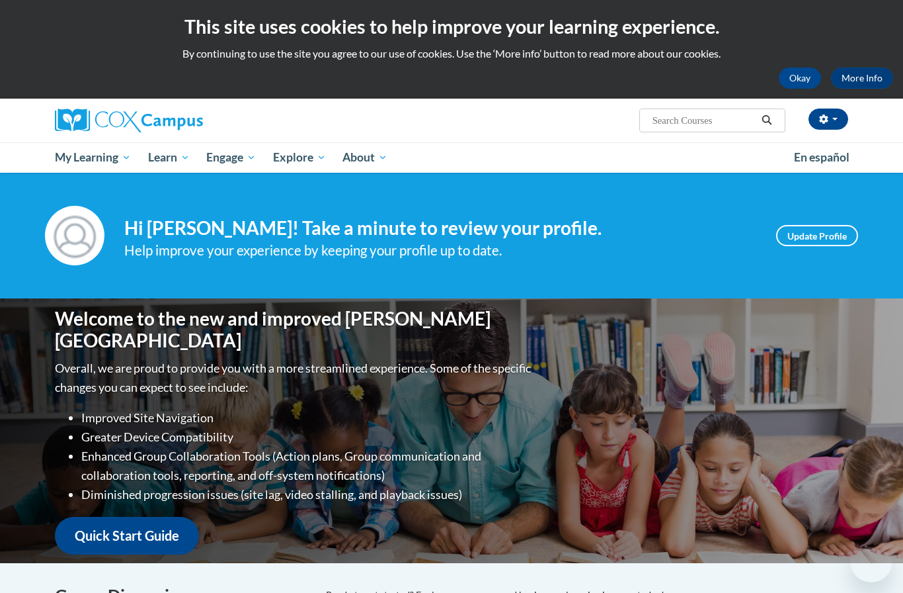 The image size is (903, 593). I want to click on div: Main menu, so click(452, 157).